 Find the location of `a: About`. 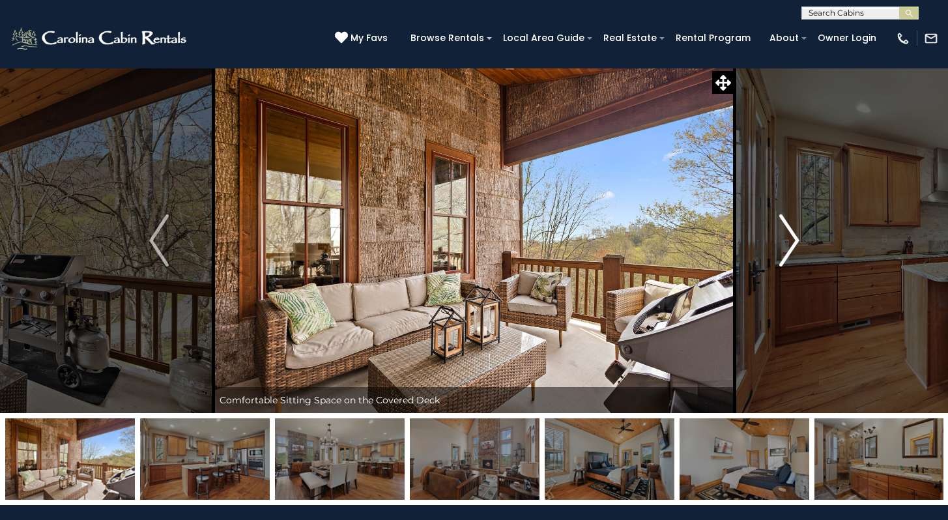

a: About is located at coordinates (783, 38).